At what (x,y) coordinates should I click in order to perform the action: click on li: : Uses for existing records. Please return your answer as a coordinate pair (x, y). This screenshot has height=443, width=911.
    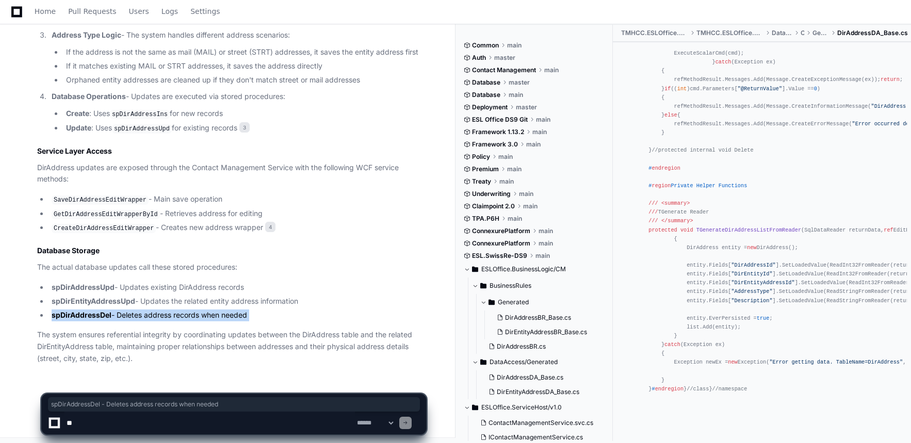
    Looking at the image, I should click on (245, 128).